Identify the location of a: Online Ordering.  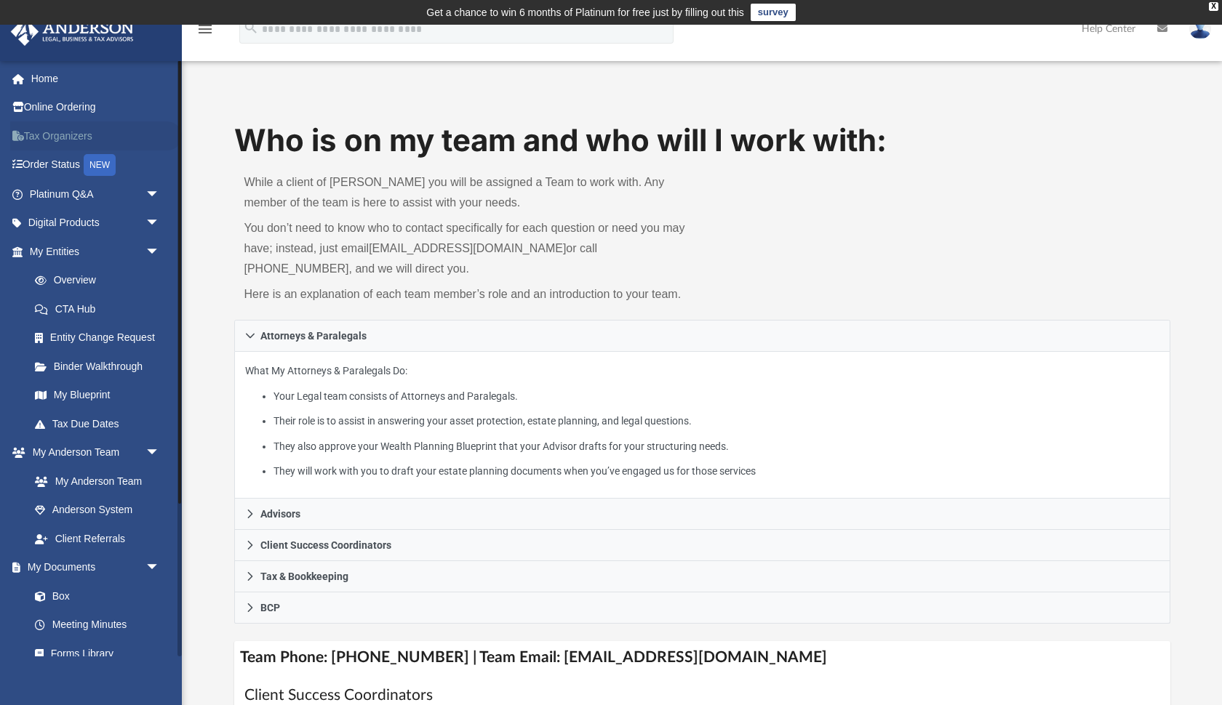
(96, 108).